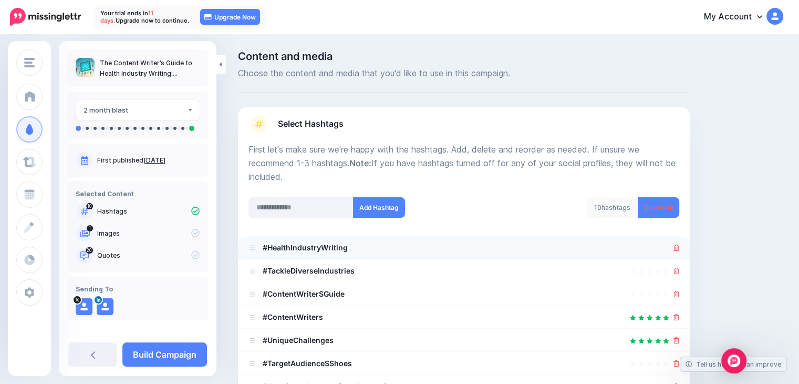  I want to click on div: 2 month blast, so click(135, 110).